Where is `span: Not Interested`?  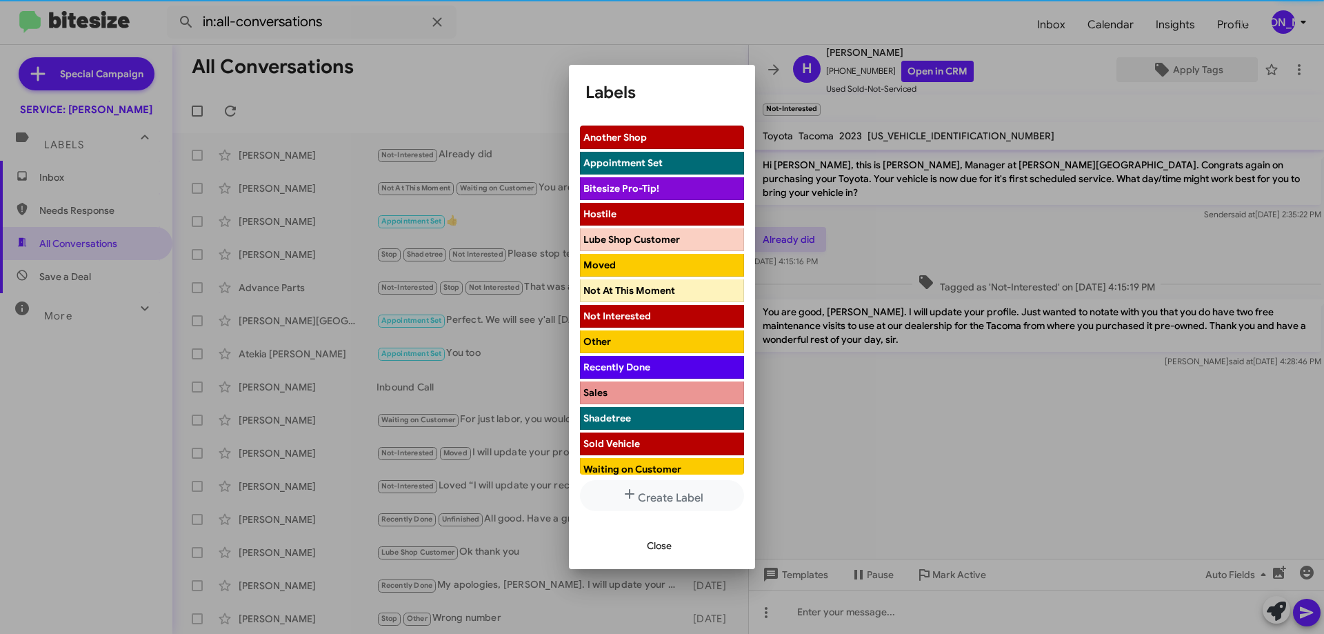
span: Not Interested is located at coordinates (617, 316).